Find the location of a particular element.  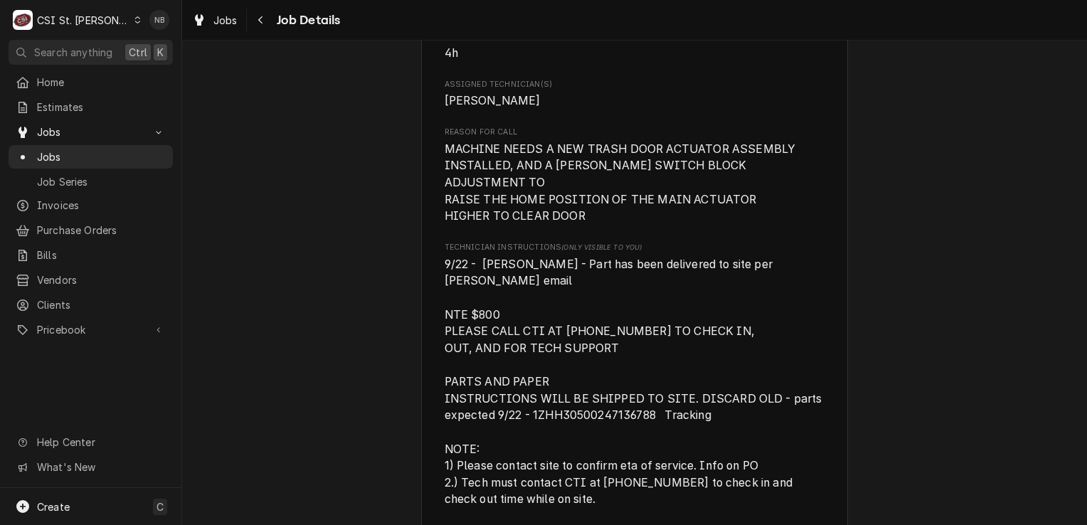

button: Navigate back is located at coordinates (261, 20).